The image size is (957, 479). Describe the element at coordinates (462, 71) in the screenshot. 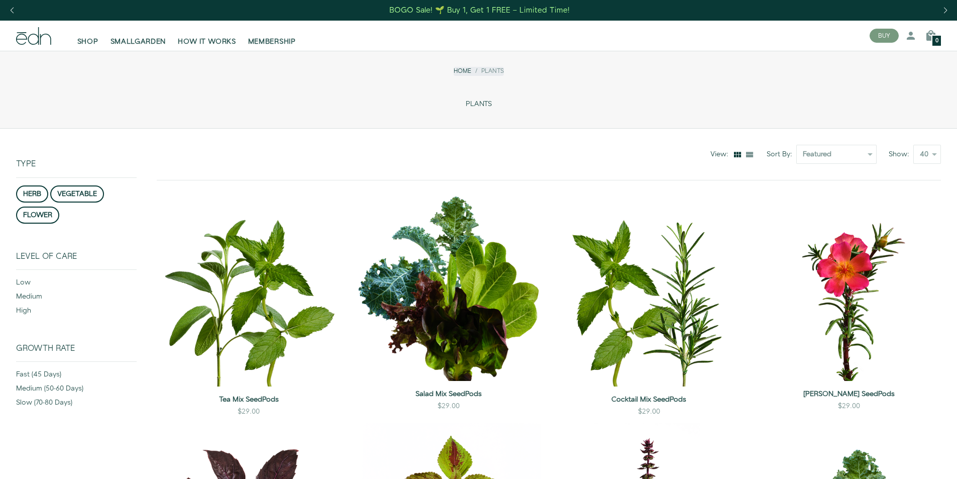

I see `a: Home` at that location.